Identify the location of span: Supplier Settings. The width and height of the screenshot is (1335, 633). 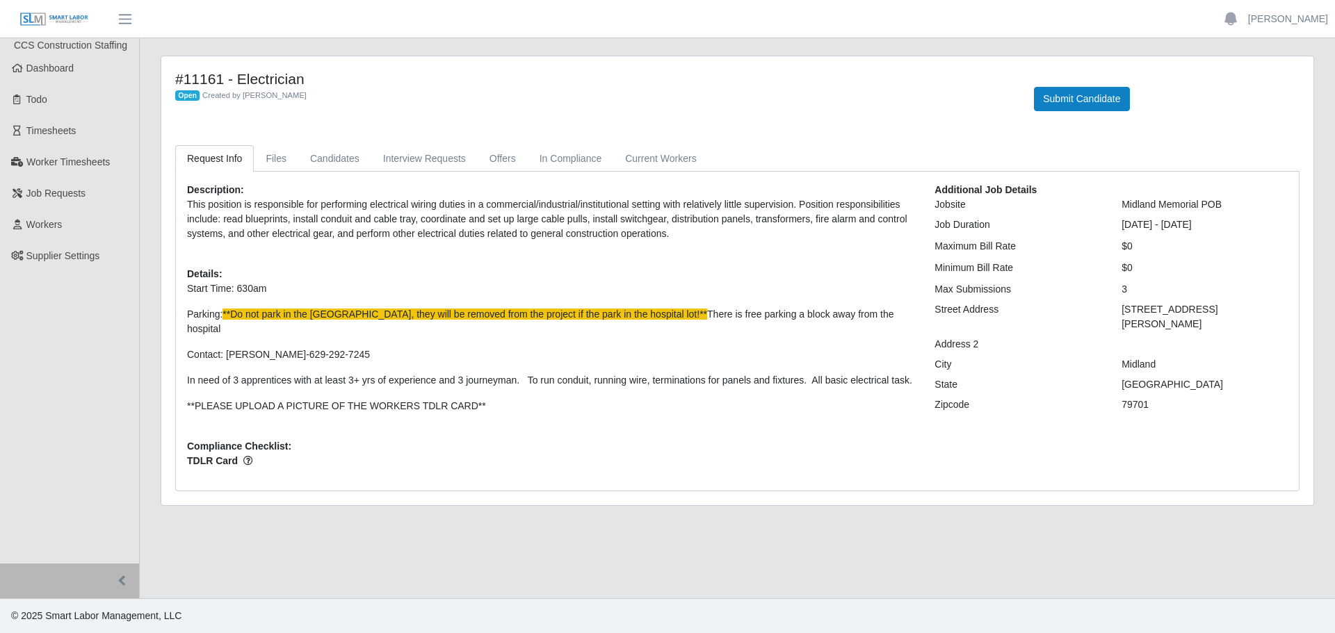
(63, 256).